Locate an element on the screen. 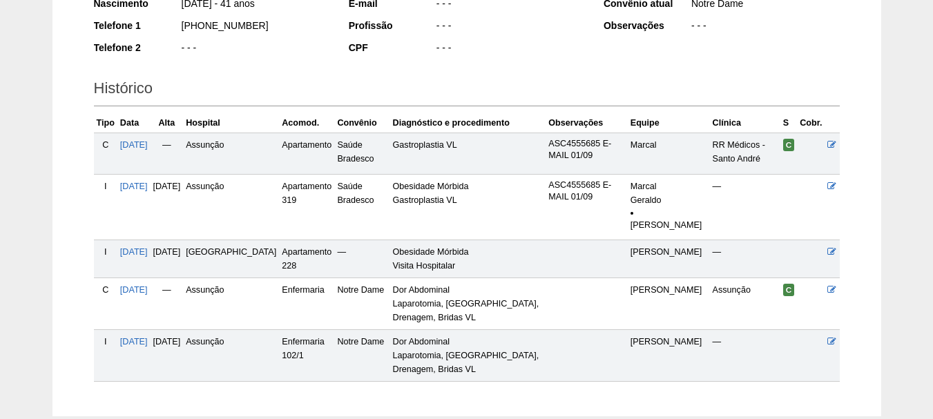 This screenshot has width=933, height=419. th: Data is located at coordinates (134, 123).